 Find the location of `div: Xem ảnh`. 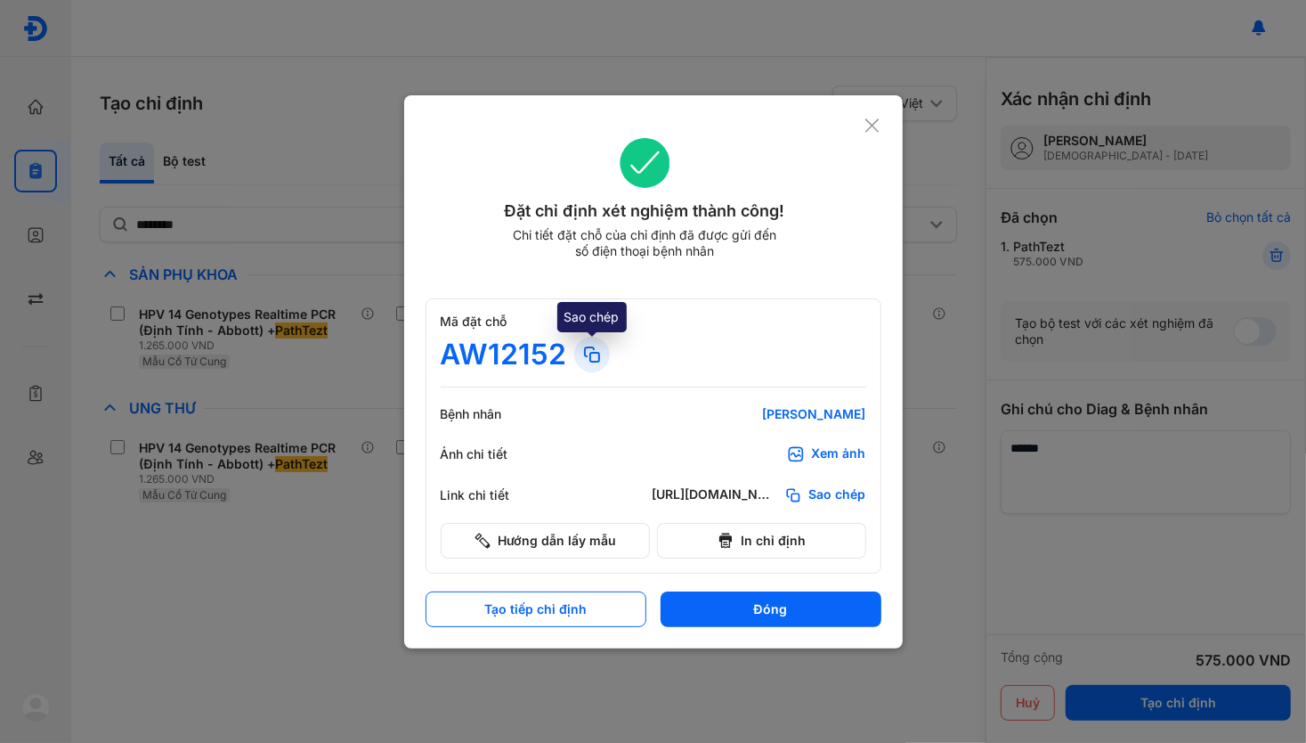

div: Xem ảnh is located at coordinates (839, 454).